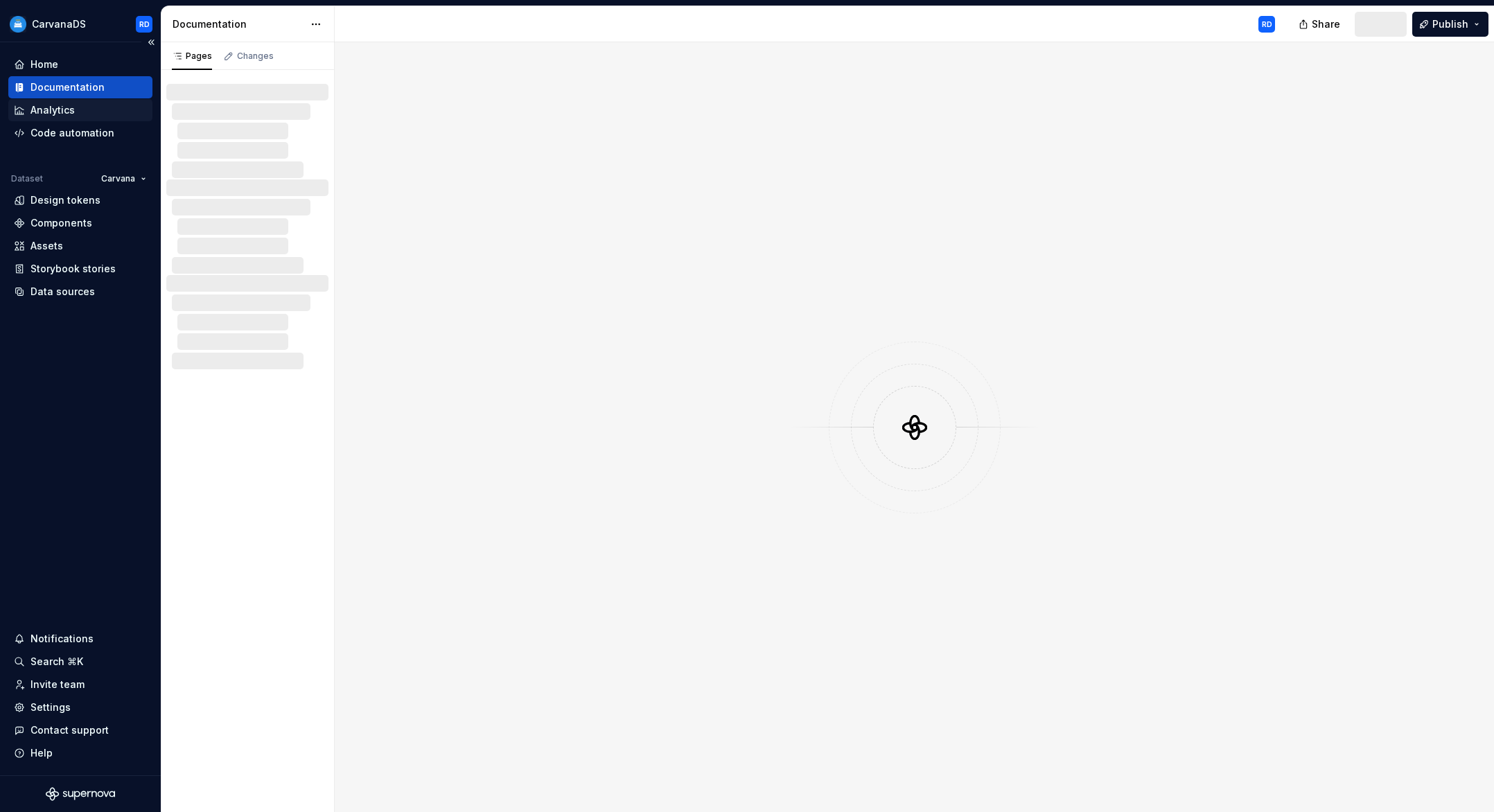 The image size is (1494, 812). Describe the element at coordinates (80, 794) in the screenshot. I see `svg: Supernova Logo` at that location.